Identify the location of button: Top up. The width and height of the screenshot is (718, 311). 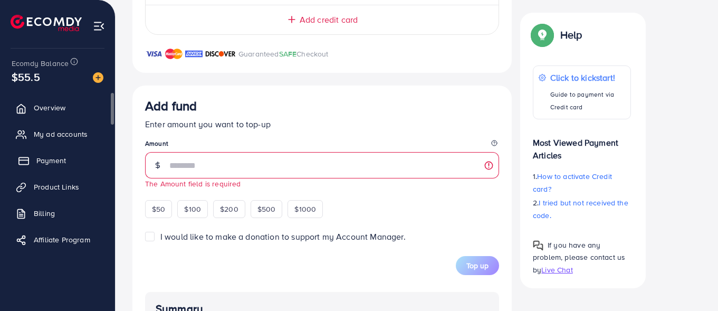
(477, 265).